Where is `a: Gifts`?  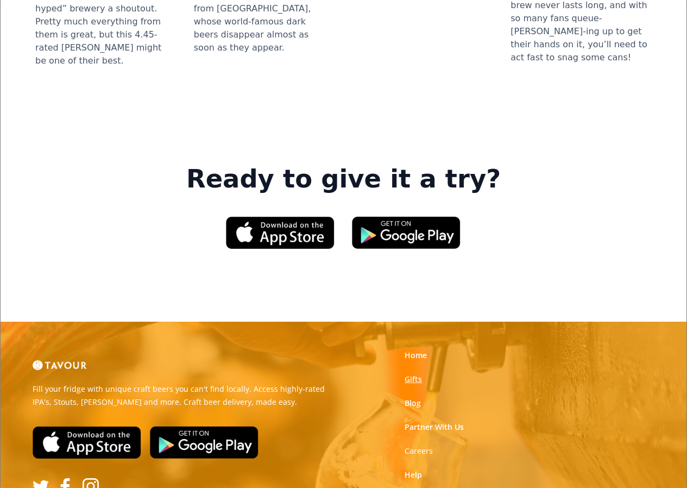 a: Gifts is located at coordinates (413, 379).